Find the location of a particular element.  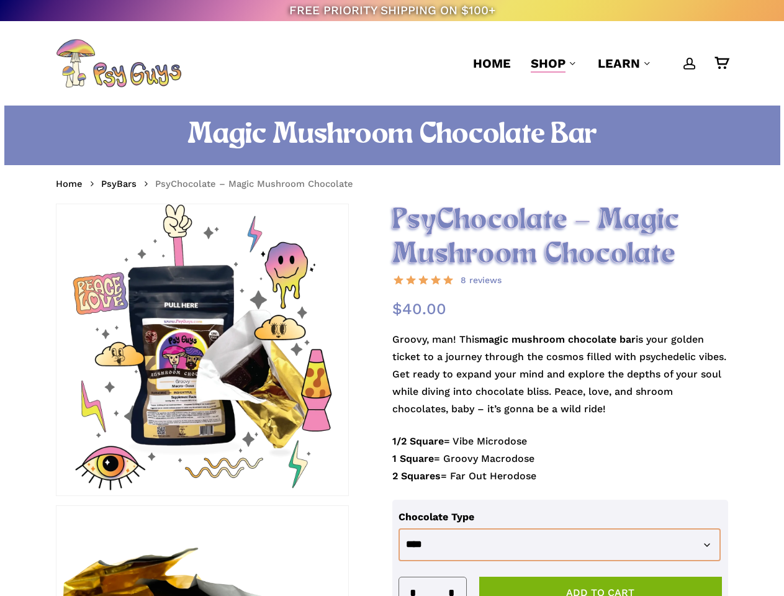

a: PsyBars is located at coordinates (119, 184).